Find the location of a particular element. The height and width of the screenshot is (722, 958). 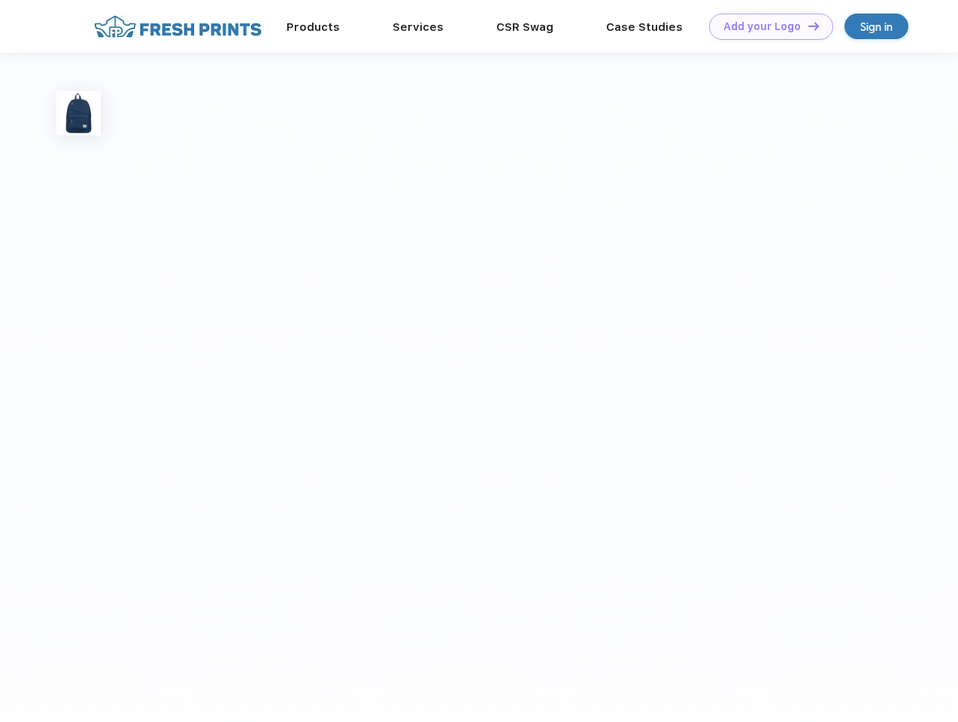

a: Sign in is located at coordinates (876, 26).